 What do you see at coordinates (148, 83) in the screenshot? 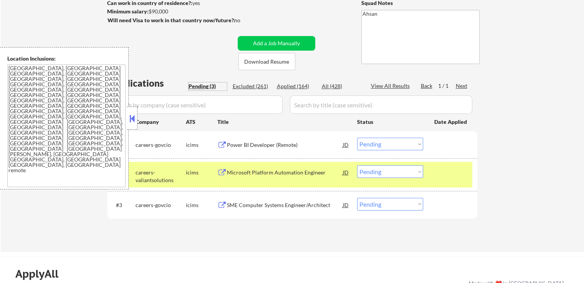
I see `div: Applications` at bounding box center [148, 83].